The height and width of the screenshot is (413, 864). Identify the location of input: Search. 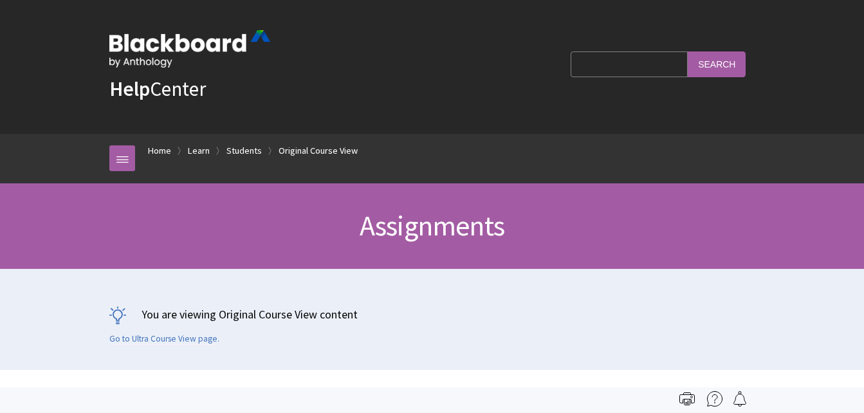
(717, 64).